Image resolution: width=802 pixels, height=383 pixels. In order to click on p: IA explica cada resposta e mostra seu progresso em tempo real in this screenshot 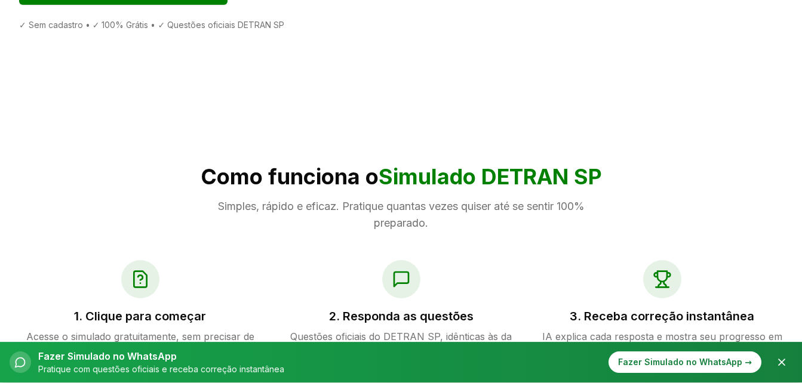, I will do `click(662, 344)`.